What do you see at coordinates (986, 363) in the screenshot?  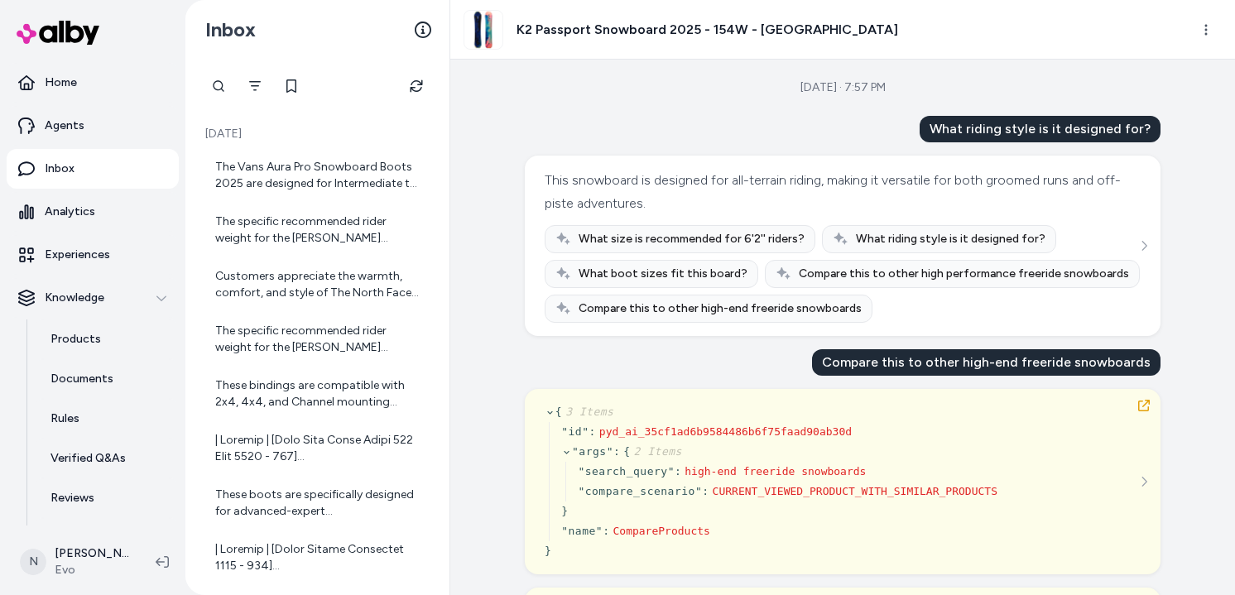 I see `div: Compare this to other high-end freeride snowboards` at bounding box center [986, 363].